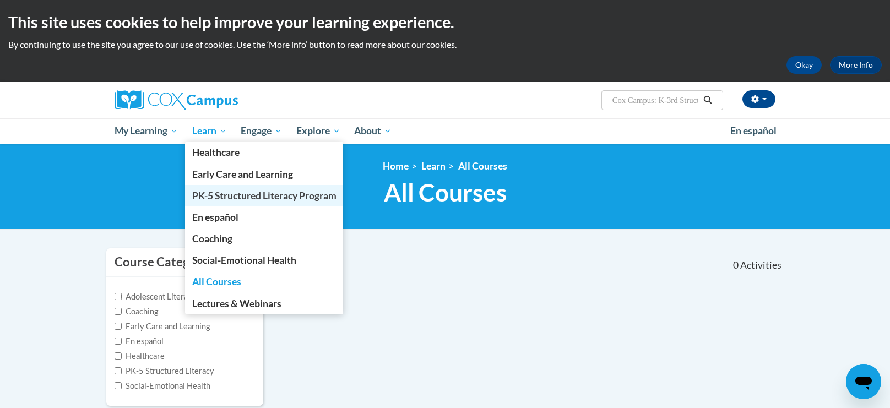  What do you see at coordinates (164, 371) in the screenshot?
I see `label: PK-5 Structured Literacy` at bounding box center [164, 371].